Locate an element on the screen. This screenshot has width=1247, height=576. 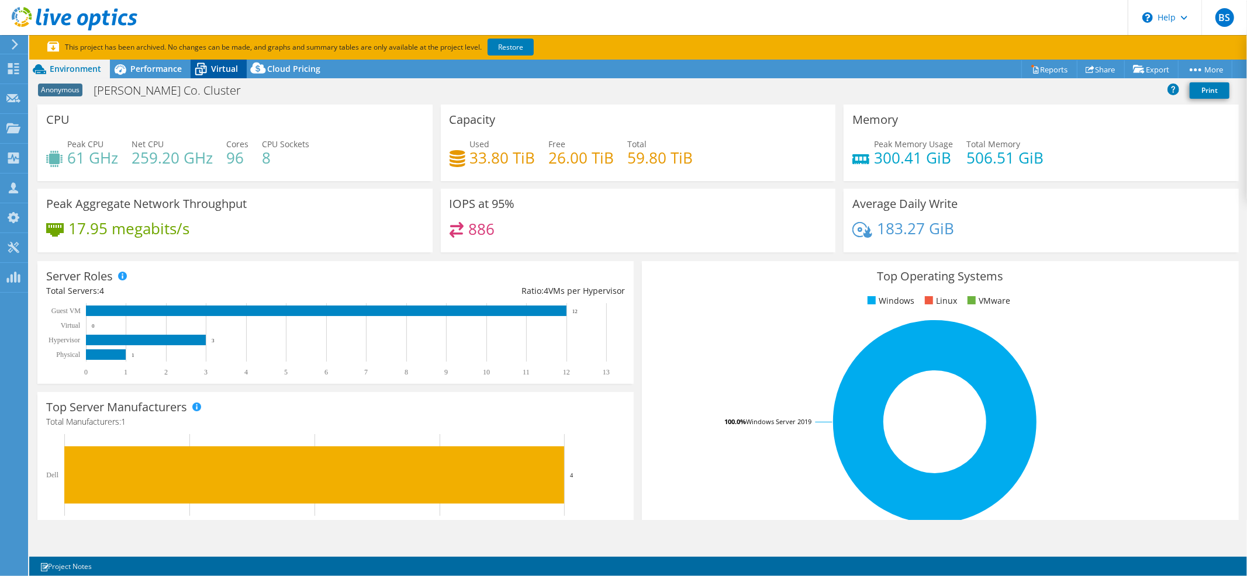
span: Peak Memory Usage is located at coordinates (913, 144).